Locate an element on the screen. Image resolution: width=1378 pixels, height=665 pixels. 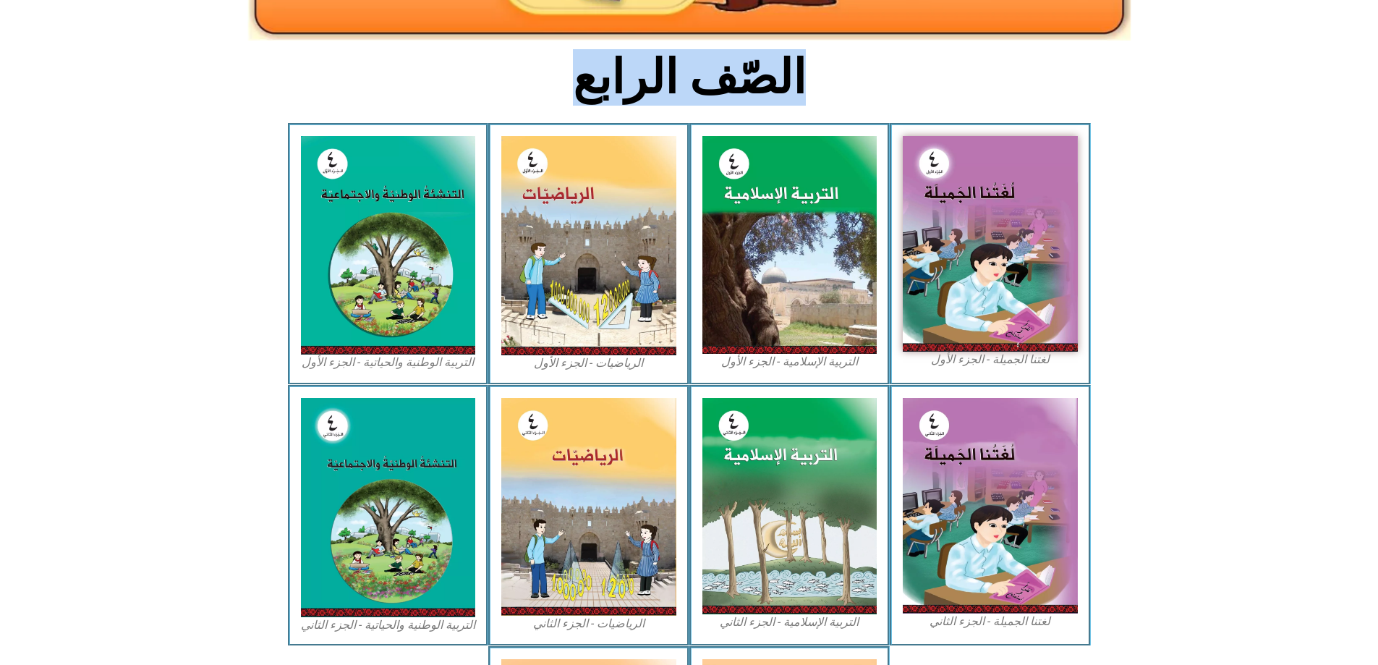
figcaption: التربية الإسلامية - الجزء الأول is located at coordinates (790, 362).